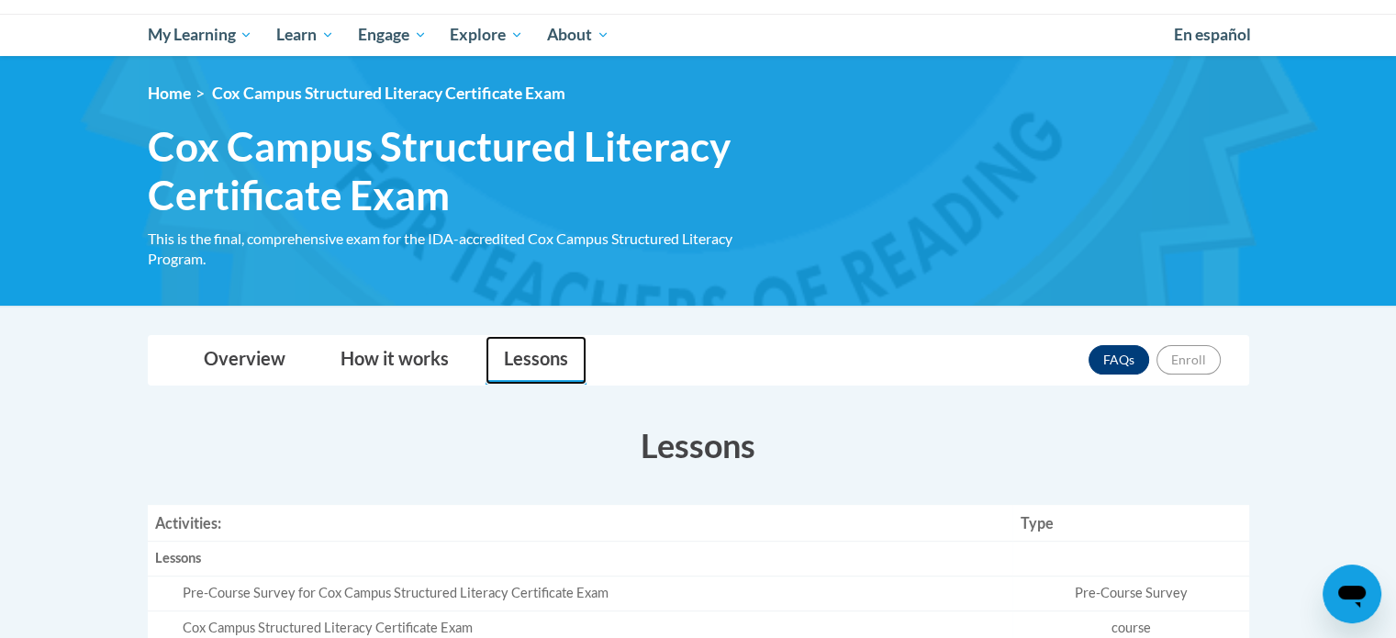  Describe the element at coordinates (392, 35) in the screenshot. I see `span: Engage` at that location.